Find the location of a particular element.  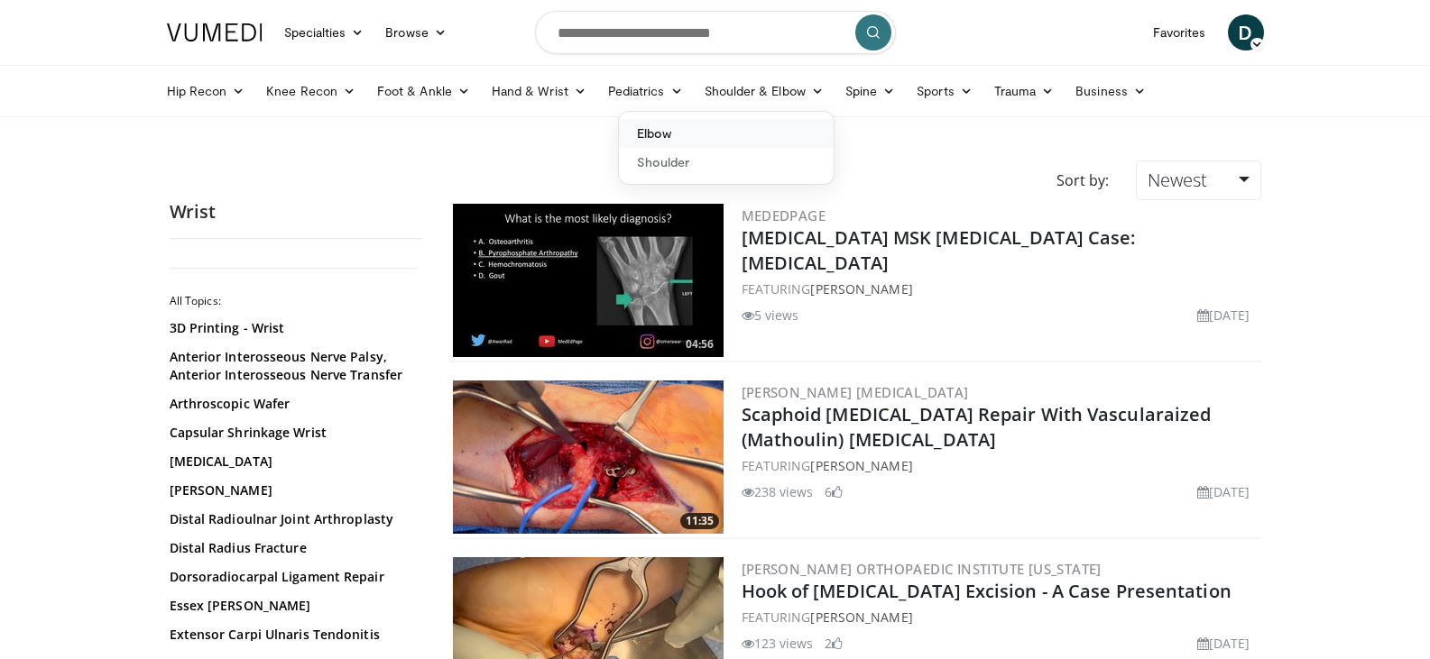

a: Arthroscopic Wafer is located at coordinates (291, 404).